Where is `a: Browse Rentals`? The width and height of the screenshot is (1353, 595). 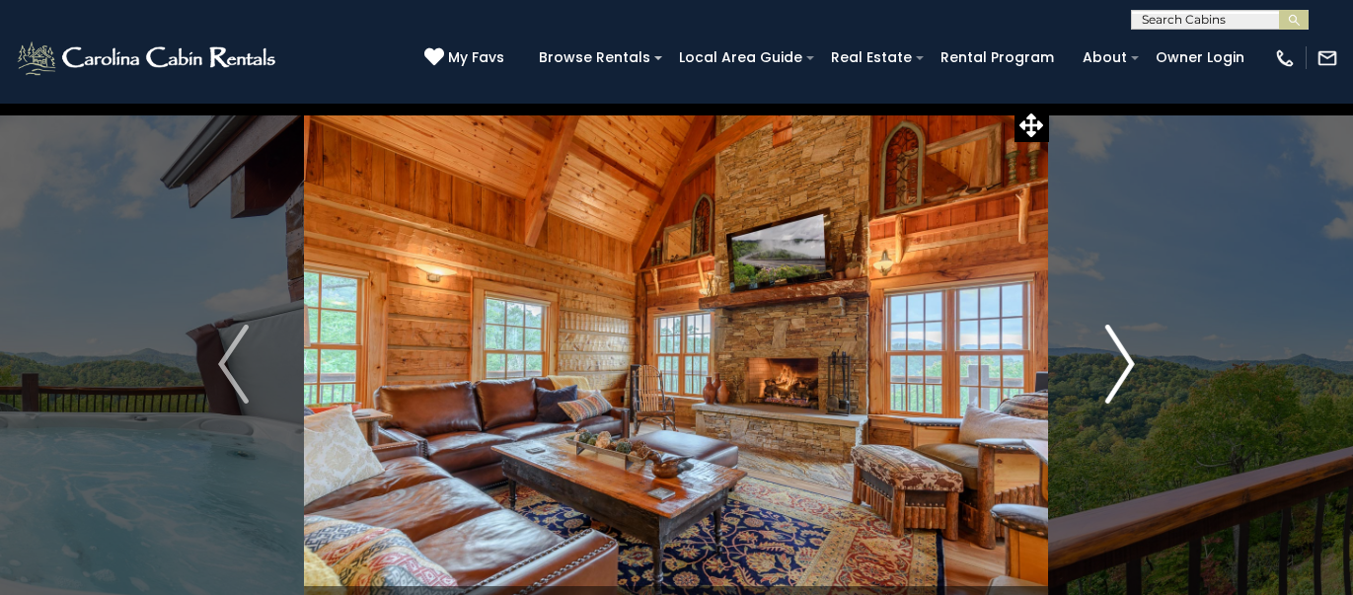
a: Browse Rentals is located at coordinates (594, 57).